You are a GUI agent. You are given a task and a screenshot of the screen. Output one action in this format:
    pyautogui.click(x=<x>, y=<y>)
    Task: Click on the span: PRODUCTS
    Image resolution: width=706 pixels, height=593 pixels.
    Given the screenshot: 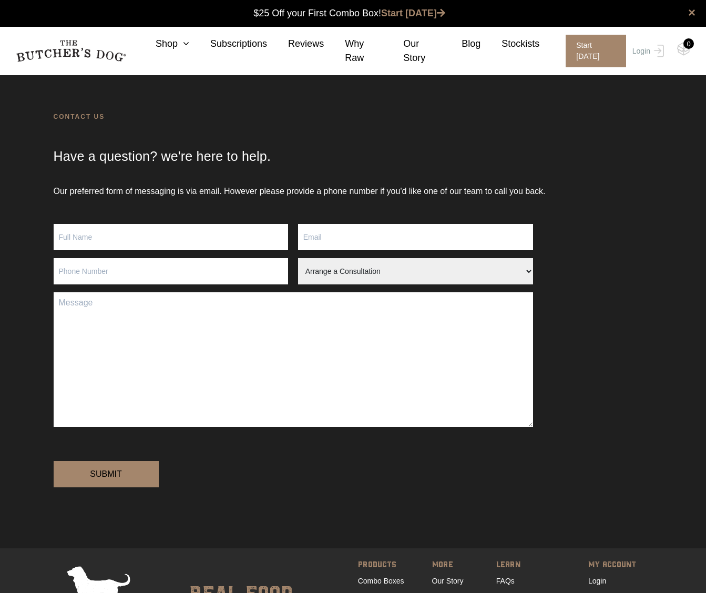 What is the action you would take?
    pyautogui.click(x=381, y=566)
    